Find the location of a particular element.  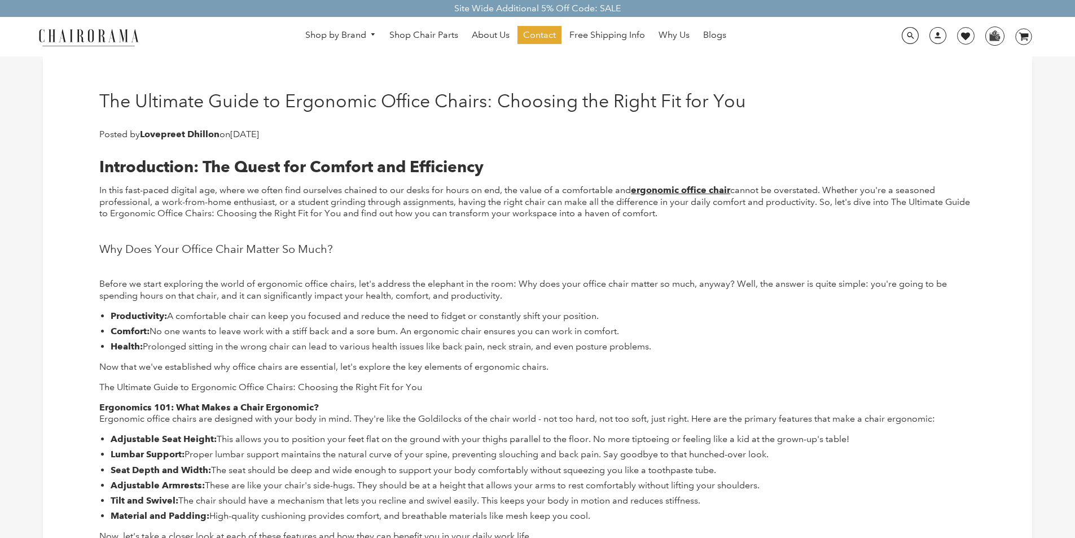

span: Blogs is located at coordinates (715, 35).